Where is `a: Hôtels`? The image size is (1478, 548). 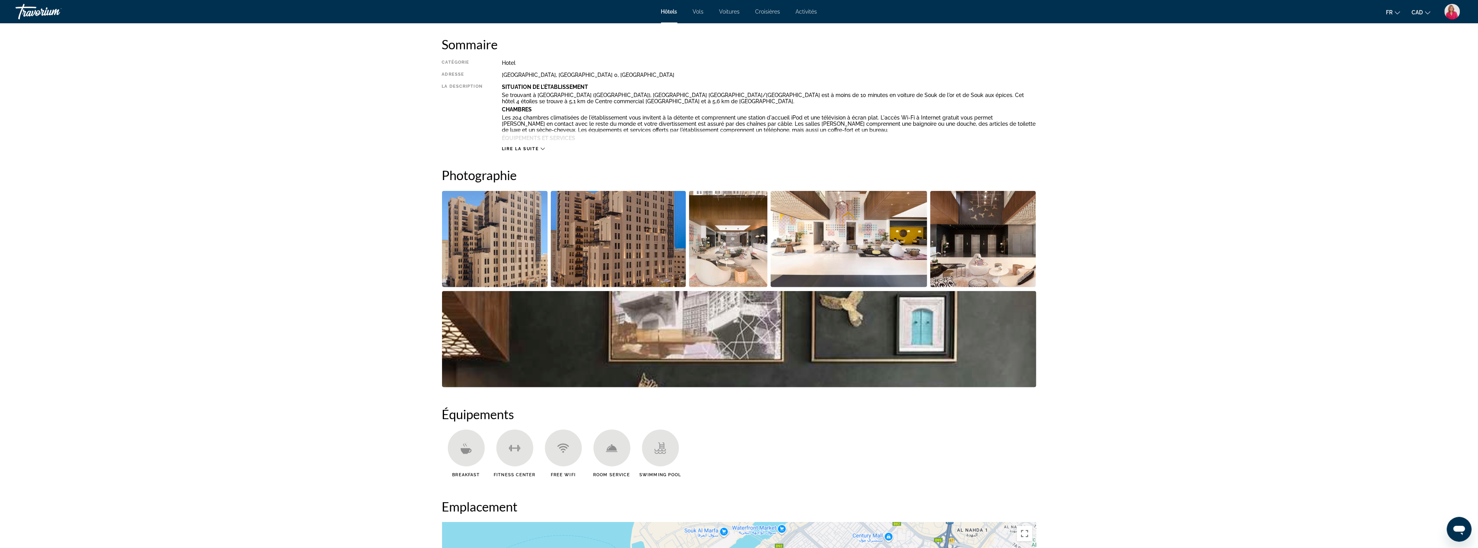 a: Hôtels is located at coordinates (669, 12).